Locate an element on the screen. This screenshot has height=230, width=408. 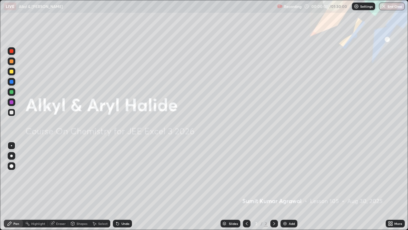
div: Pen is located at coordinates (16, 223).